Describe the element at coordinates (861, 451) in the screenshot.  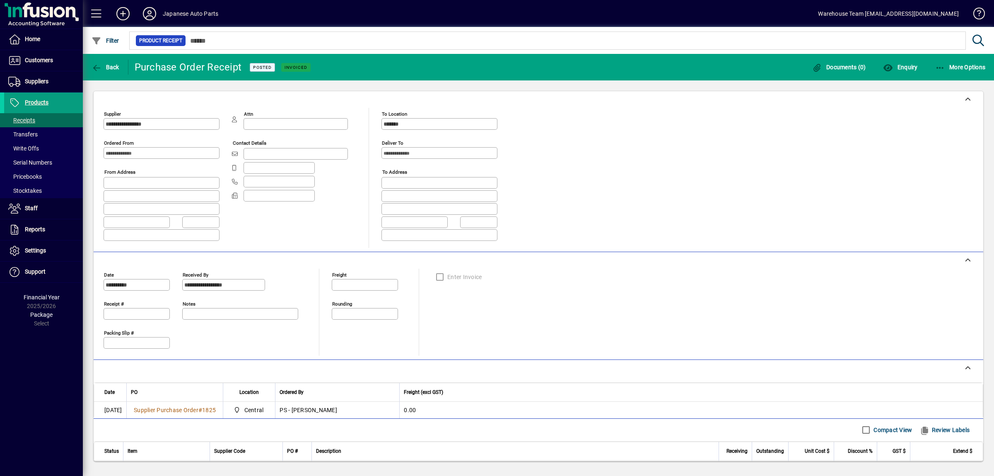
I see `span: Discount %` at that location.